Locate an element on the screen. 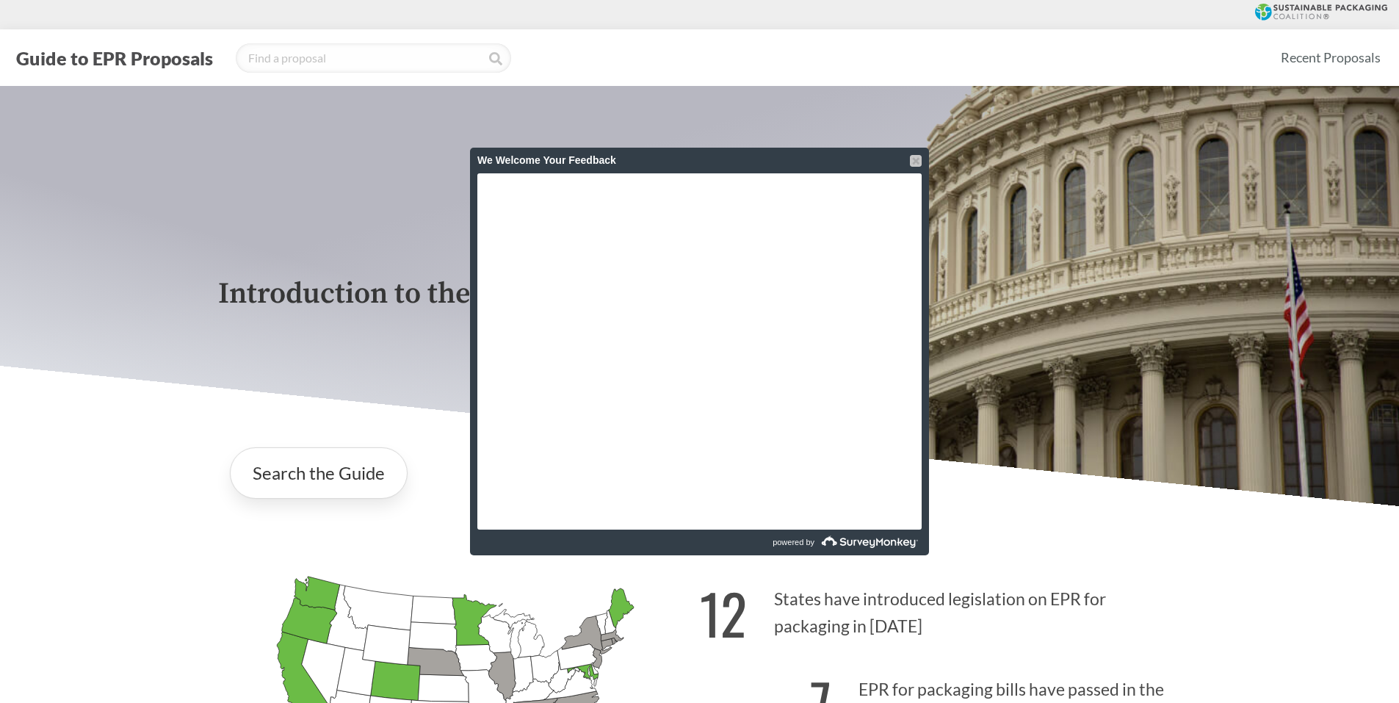  a: powered by is located at coordinates (812, 542).